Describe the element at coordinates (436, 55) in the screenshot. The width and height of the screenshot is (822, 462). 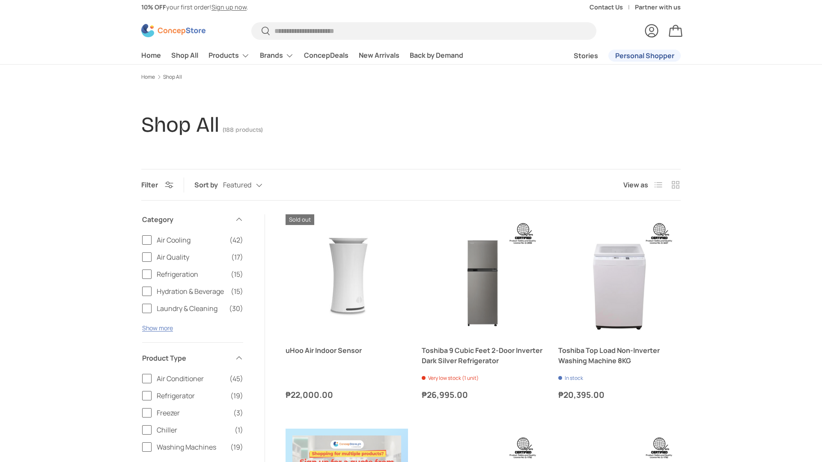
I see `a: Back by Demand` at that location.